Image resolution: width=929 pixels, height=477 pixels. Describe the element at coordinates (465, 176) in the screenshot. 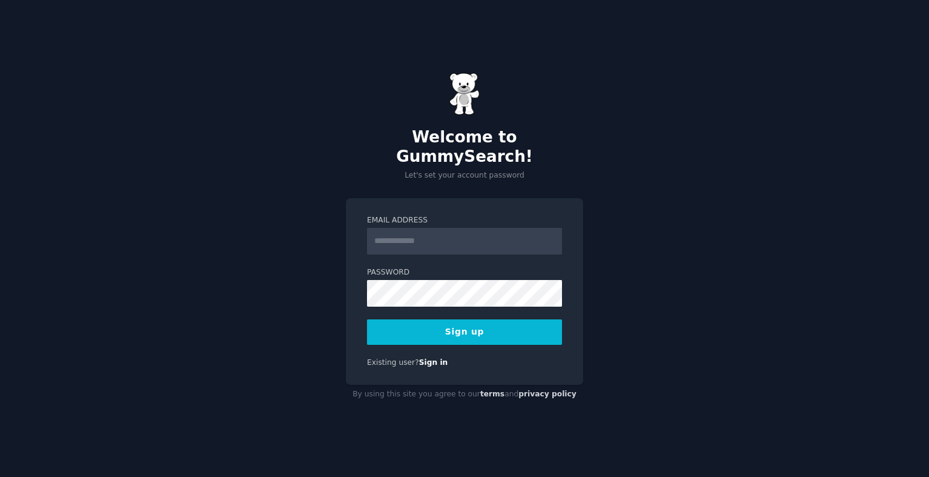

I see `p: Let's set your account password` at that location.